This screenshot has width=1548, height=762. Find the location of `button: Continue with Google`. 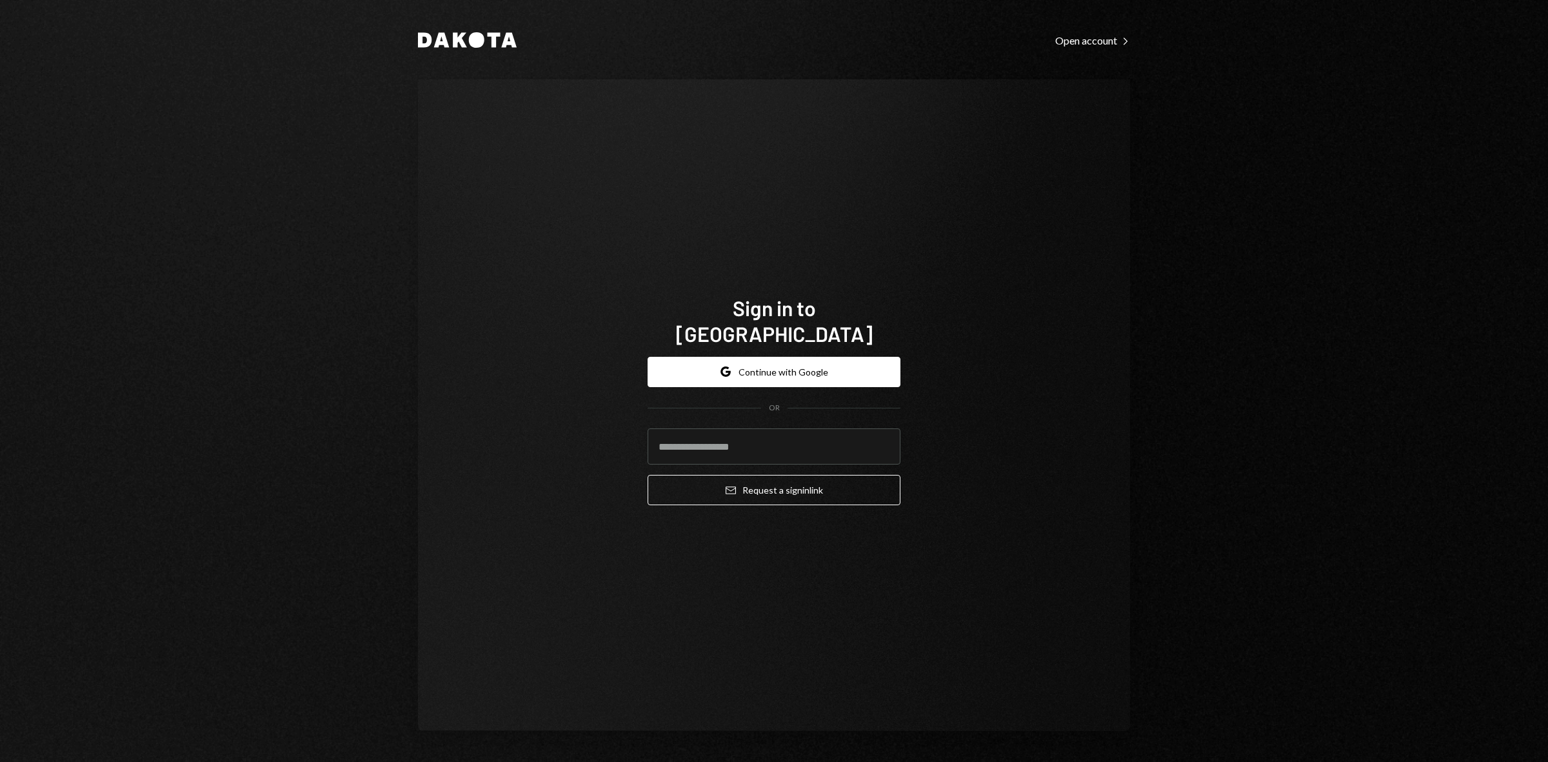

button: Continue with Google is located at coordinates (774, 372).